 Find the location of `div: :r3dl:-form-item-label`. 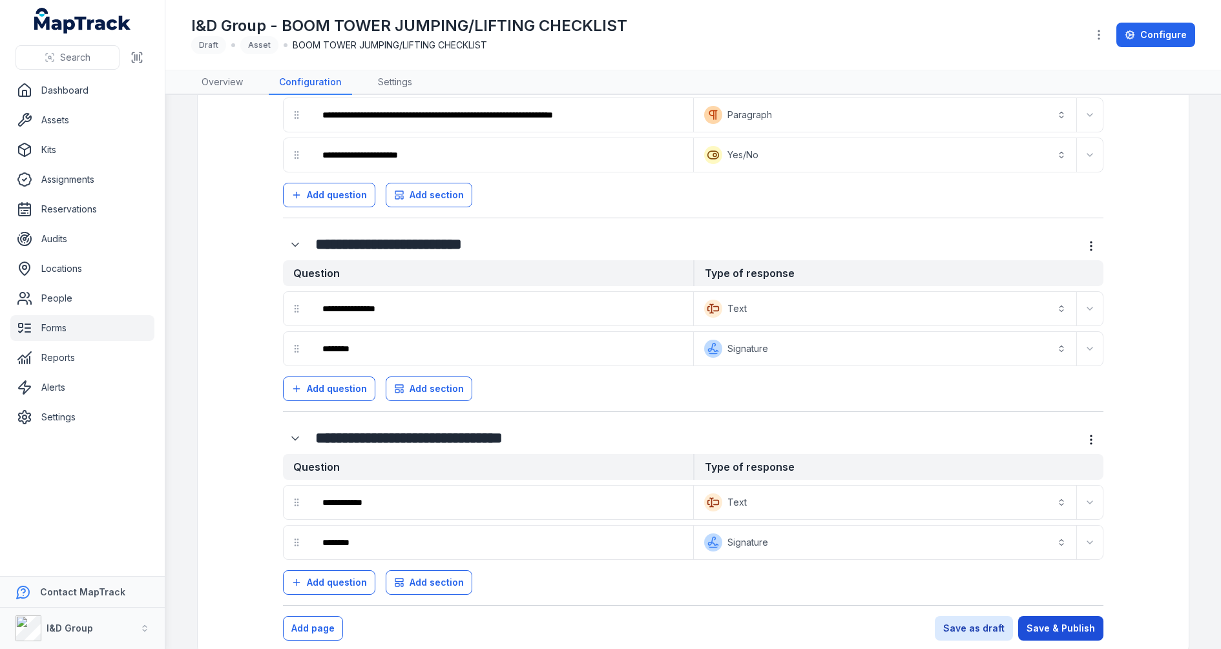

div: :r3dl:-form-item-label is located at coordinates (501, 349).